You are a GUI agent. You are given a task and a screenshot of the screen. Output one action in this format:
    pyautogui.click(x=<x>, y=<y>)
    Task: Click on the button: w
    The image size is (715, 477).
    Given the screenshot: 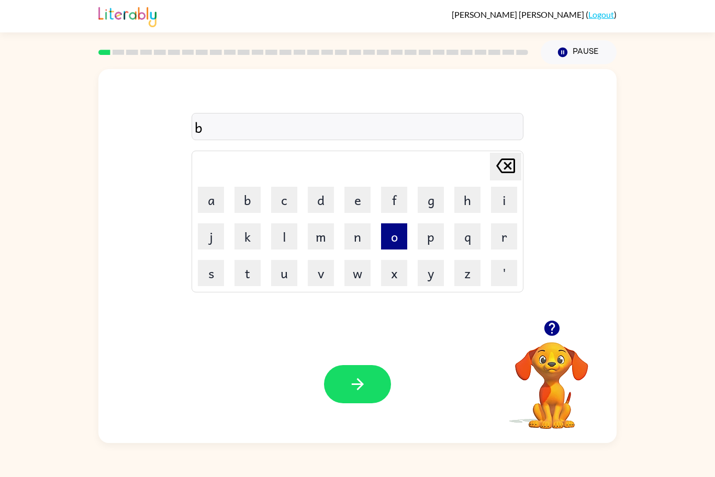 What is the action you would take?
    pyautogui.click(x=357, y=273)
    